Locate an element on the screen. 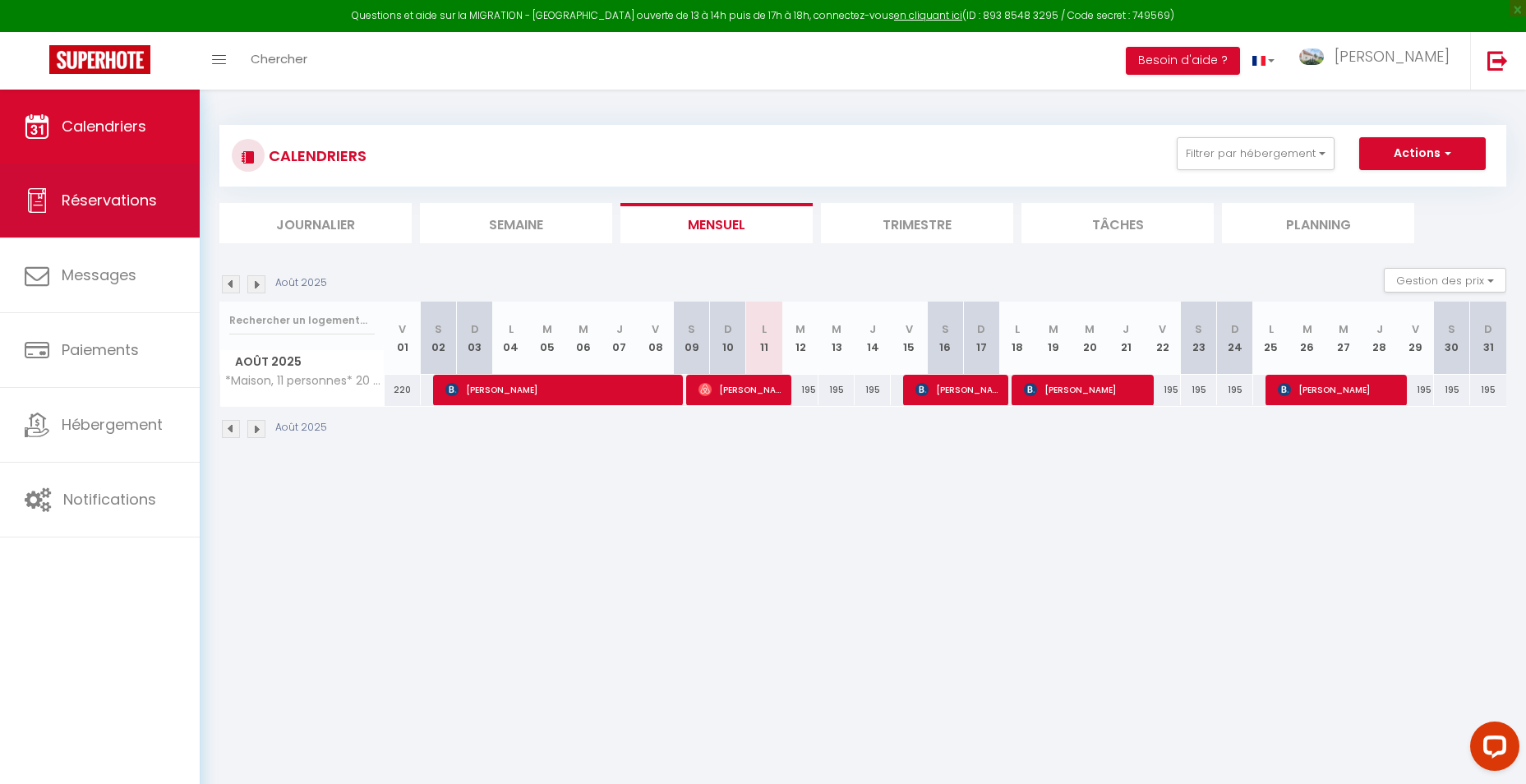 The image size is (1526, 784). span: Hébergement is located at coordinates (112, 424).